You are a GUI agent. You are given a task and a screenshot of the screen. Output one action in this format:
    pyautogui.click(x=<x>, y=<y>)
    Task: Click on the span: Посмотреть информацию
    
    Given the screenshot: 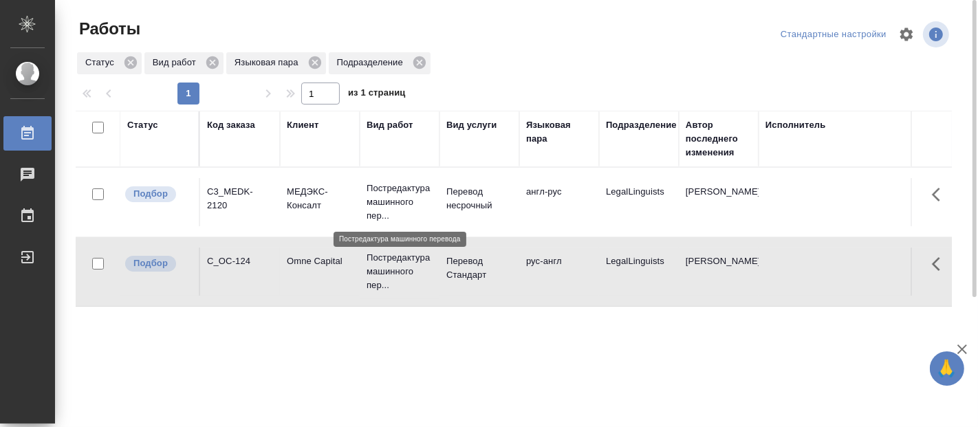 What is the action you would take?
    pyautogui.click(x=938, y=34)
    